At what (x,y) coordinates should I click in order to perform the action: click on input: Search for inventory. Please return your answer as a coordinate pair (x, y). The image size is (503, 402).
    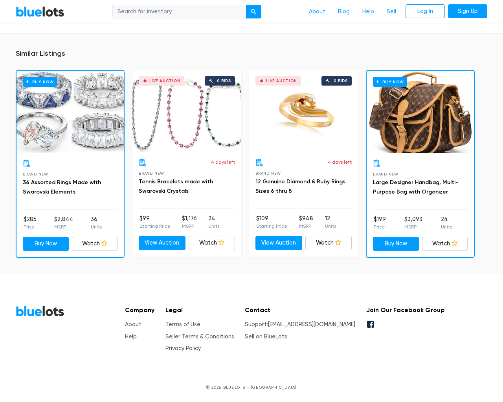
    Looking at the image, I should click on (179, 12).